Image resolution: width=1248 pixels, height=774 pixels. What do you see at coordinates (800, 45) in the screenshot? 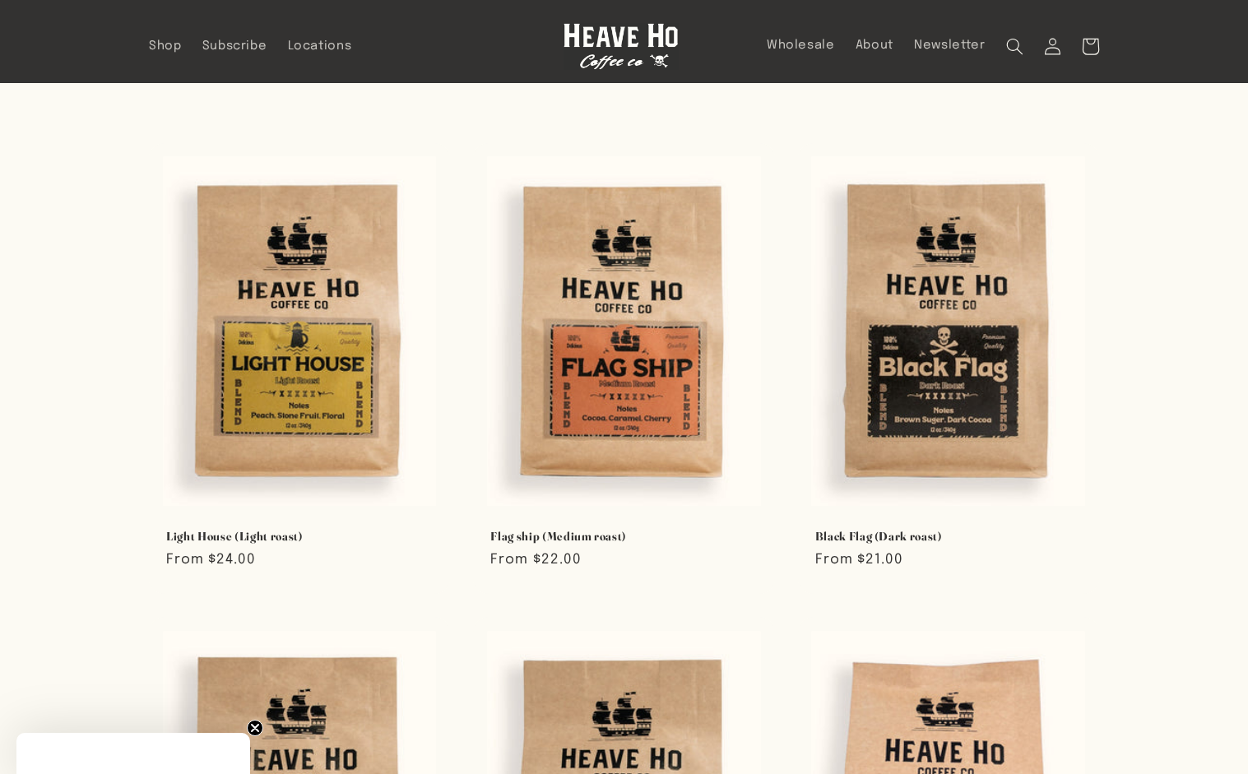
I see `span: Wholesale` at bounding box center [800, 45].